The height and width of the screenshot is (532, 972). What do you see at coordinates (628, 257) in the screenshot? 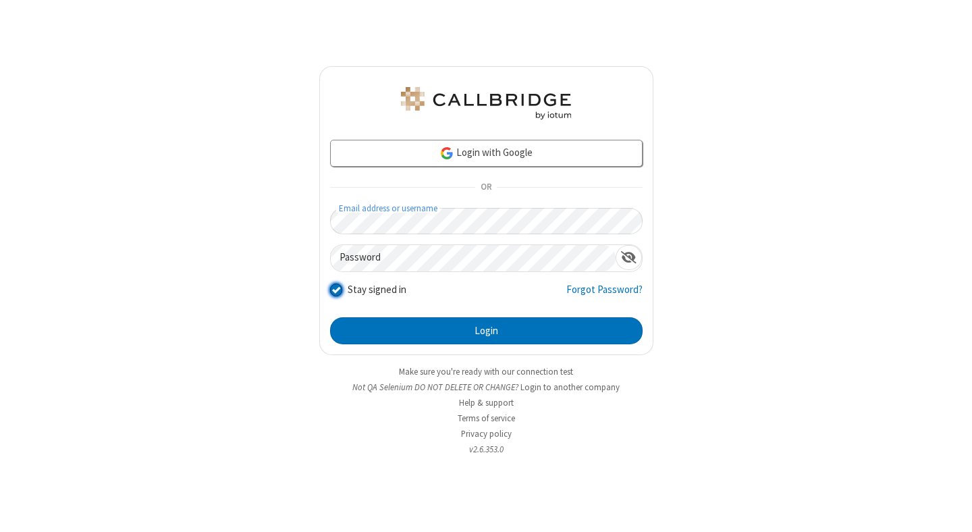
I see `div: Show password` at bounding box center [628, 257].